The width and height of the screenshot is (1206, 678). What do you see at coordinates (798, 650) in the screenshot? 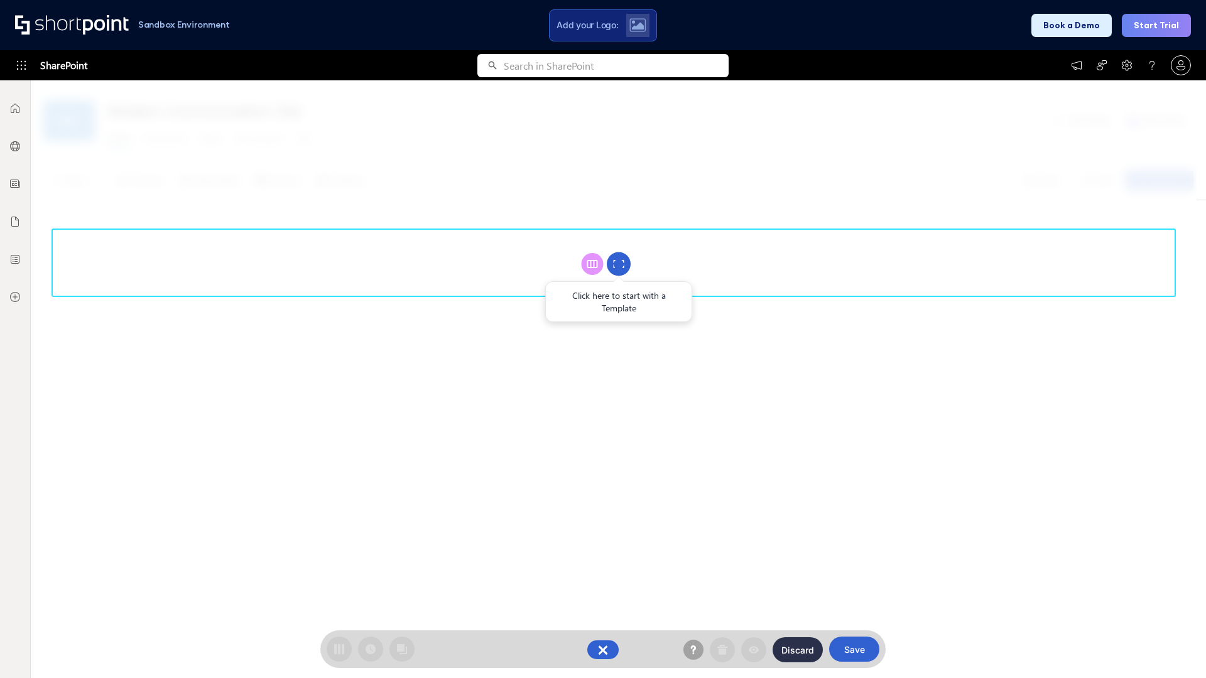
I see `button: Discard` at bounding box center [798, 650].